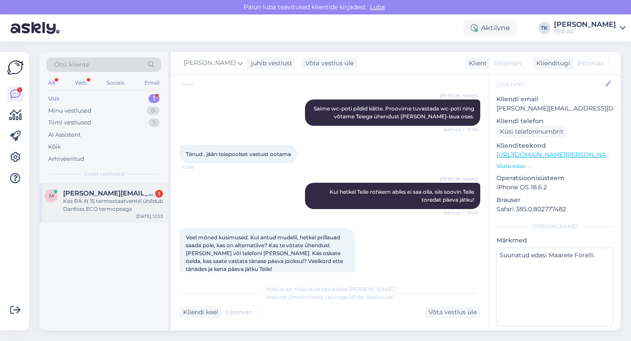 The width and height of the screenshot is (631, 341). What do you see at coordinates (544, 28) in the screenshot?
I see `div: TK` at bounding box center [544, 28].